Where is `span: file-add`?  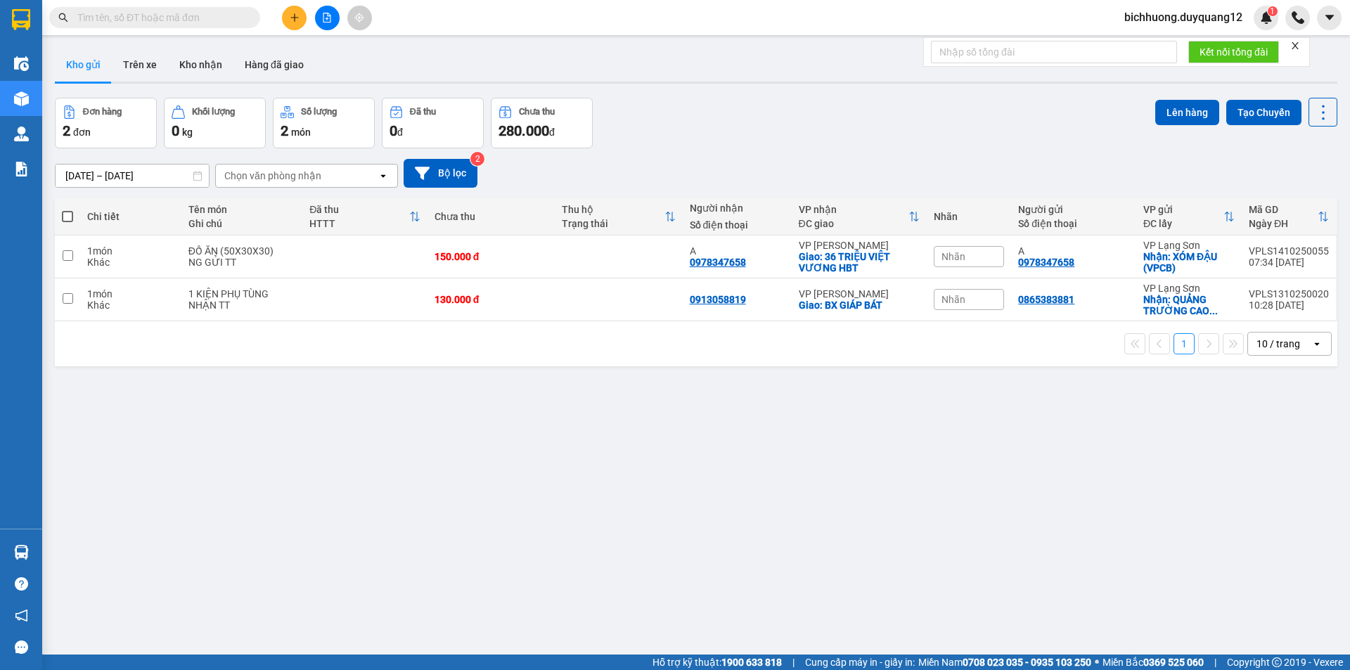
span: file-add is located at coordinates (327, 18).